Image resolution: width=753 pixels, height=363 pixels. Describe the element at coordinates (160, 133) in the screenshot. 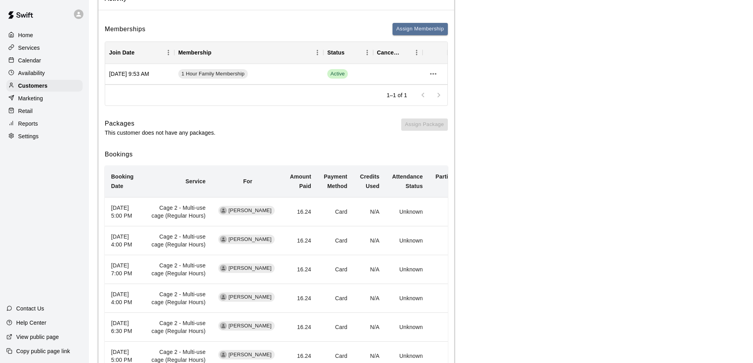

I see `p: This customer does not have any packages.` at that location.